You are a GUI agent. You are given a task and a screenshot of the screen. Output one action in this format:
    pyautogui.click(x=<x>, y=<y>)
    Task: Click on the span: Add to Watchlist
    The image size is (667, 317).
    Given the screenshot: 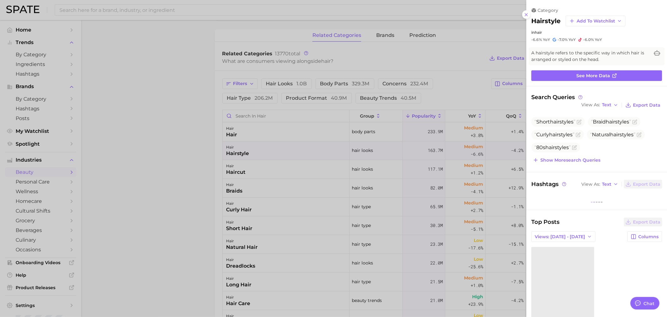 What is the action you would take?
    pyautogui.click(x=595, y=21)
    